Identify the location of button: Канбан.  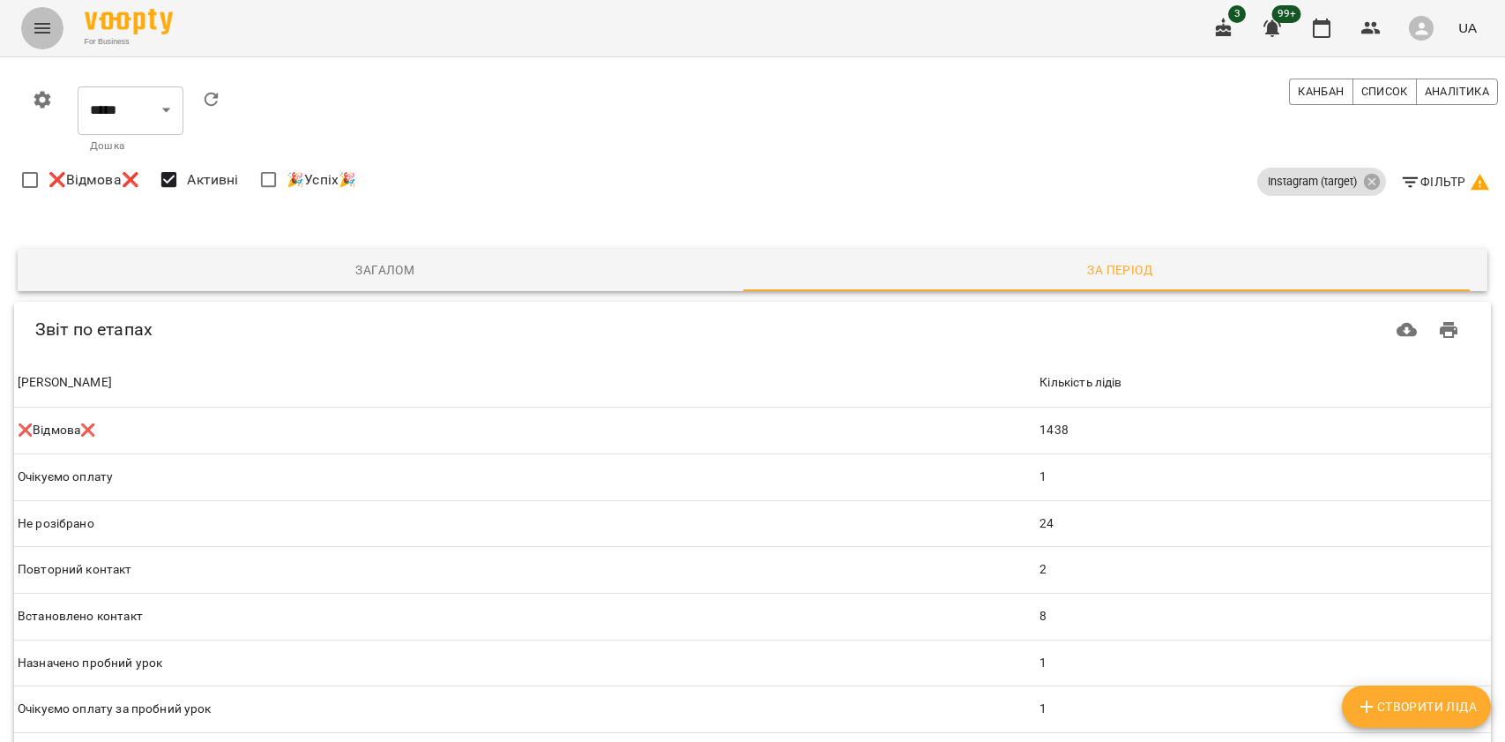
(1321, 92).